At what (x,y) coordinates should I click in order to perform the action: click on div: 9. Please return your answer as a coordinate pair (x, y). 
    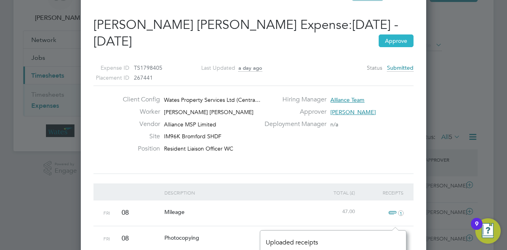
    Looking at the image, I should click on (477, 229).